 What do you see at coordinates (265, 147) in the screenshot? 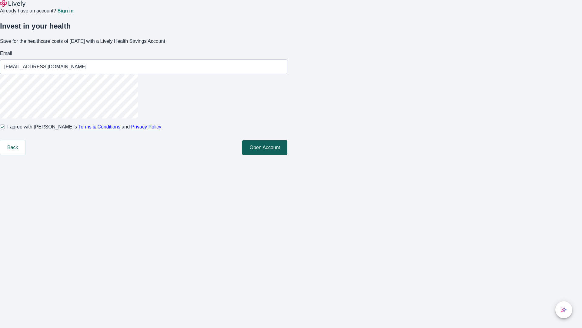
I see `button: Open Account` at bounding box center [265, 147].